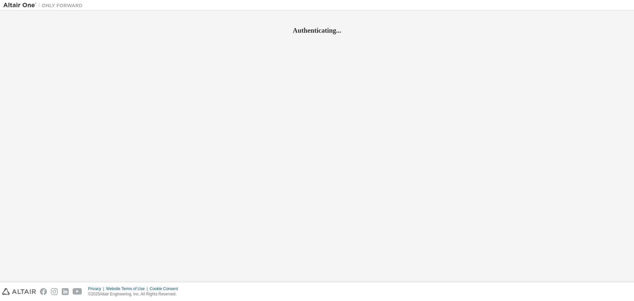  I want to click on div: Website Terms of Use, so click(128, 289).